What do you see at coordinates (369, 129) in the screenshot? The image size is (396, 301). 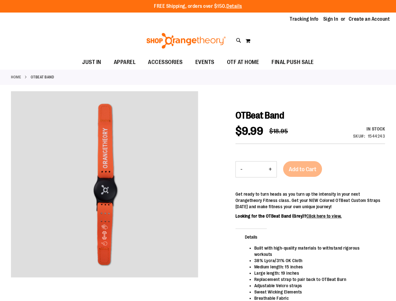 I see `div: In stock` at bounding box center [369, 129].